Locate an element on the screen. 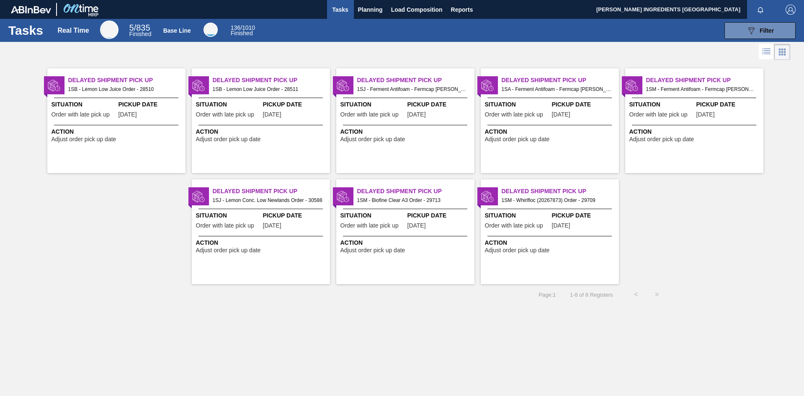 Image resolution: width=804 pixels, height=396 pixels. span: 06/18/2025 is located at coordinates (128, 114).